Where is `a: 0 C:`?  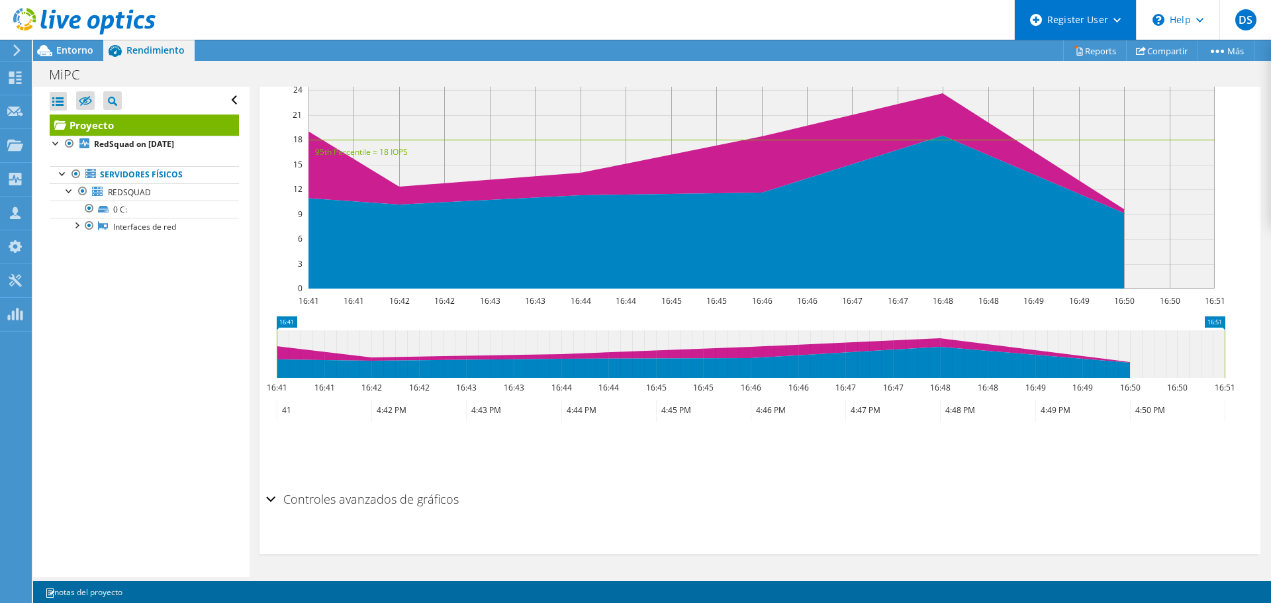
a: 0 C: is located at coordinates (144, 209).